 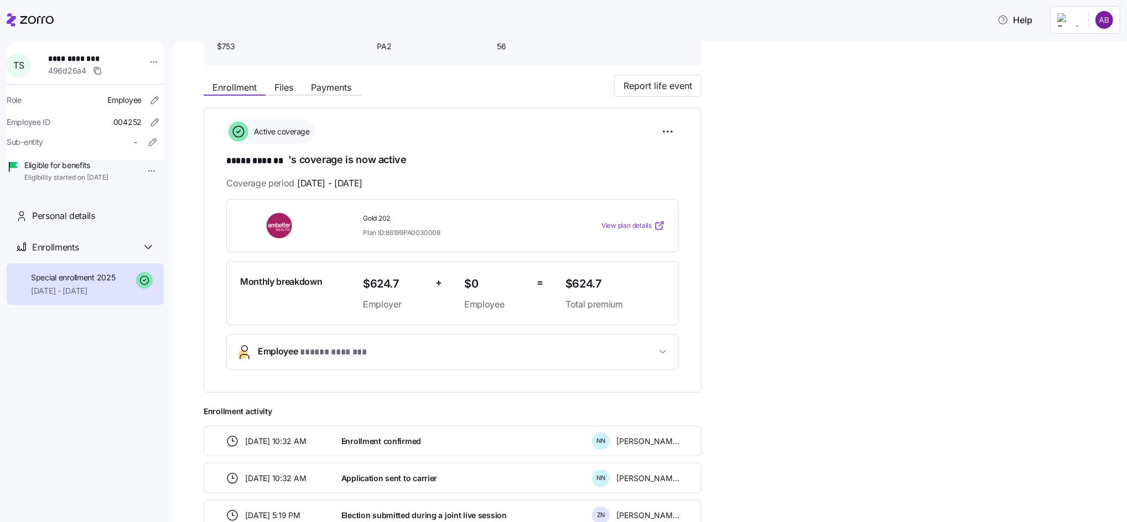 I want to click on span: Payments, so click(x=331, y=87).